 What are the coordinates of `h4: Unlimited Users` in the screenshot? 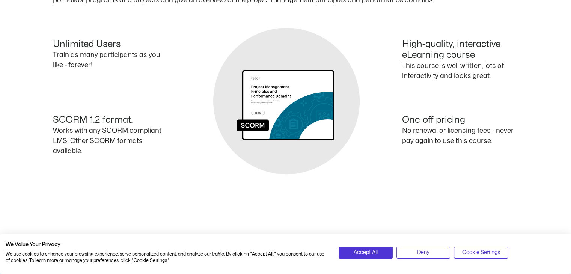 It's located at (111, 44).